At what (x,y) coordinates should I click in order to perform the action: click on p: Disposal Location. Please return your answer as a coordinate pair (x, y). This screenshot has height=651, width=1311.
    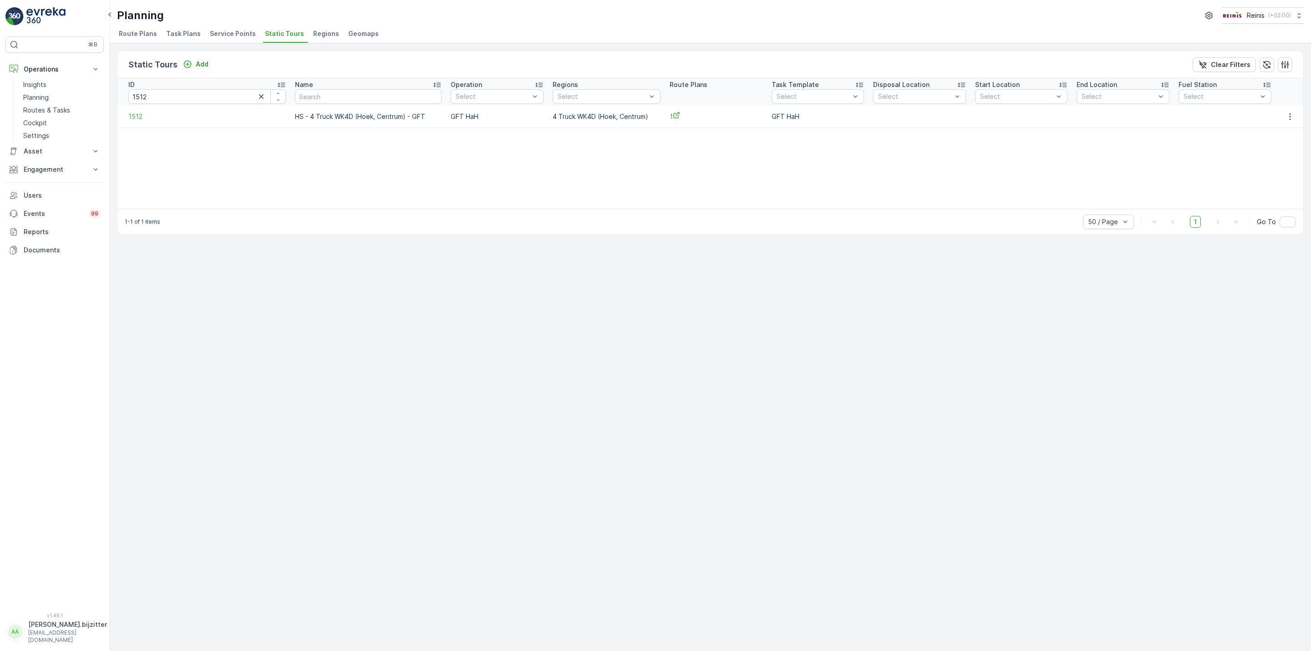
    Looking at the image, I should click on (902, 85).